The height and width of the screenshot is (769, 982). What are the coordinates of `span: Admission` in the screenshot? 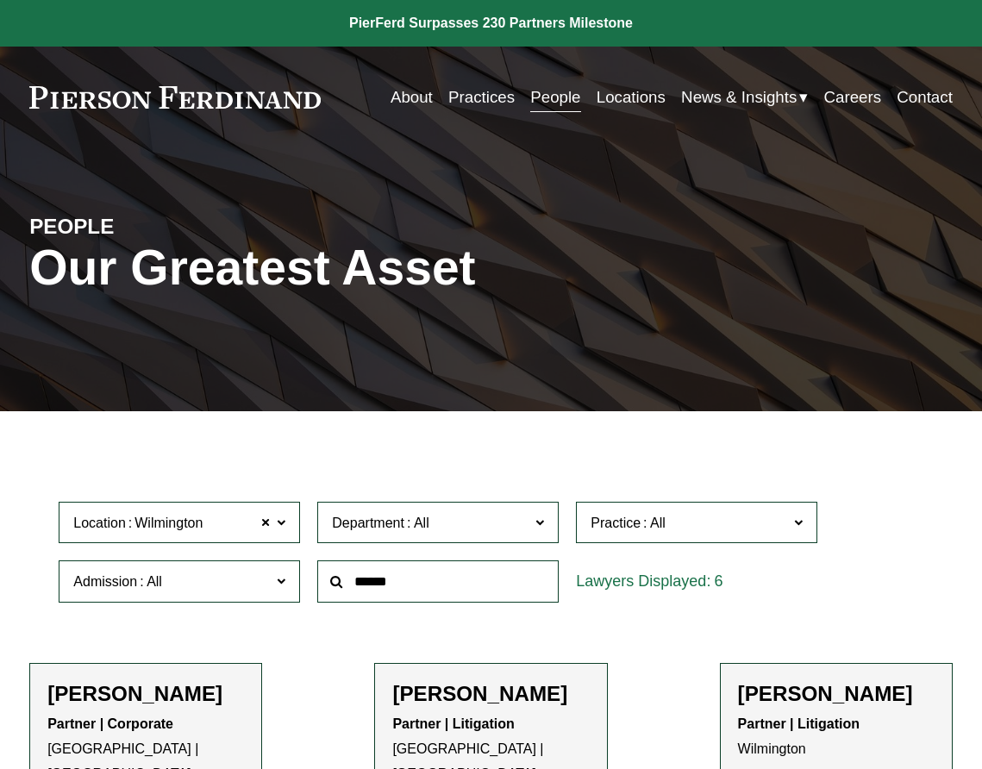 It's located at (105, 581).